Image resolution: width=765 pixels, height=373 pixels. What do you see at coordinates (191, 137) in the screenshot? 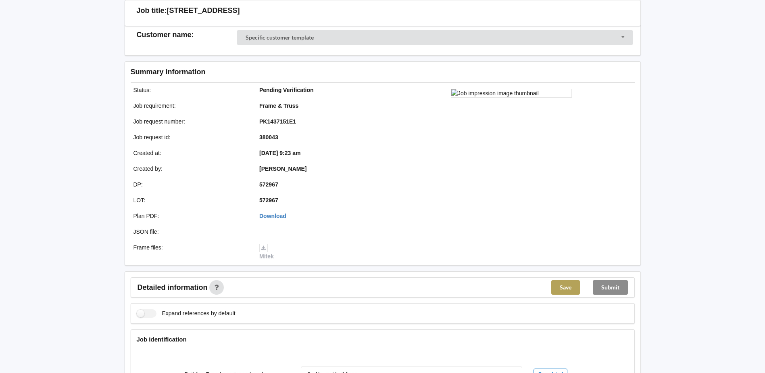
I see `div: Job request id :` at bounding box center [191, 137].